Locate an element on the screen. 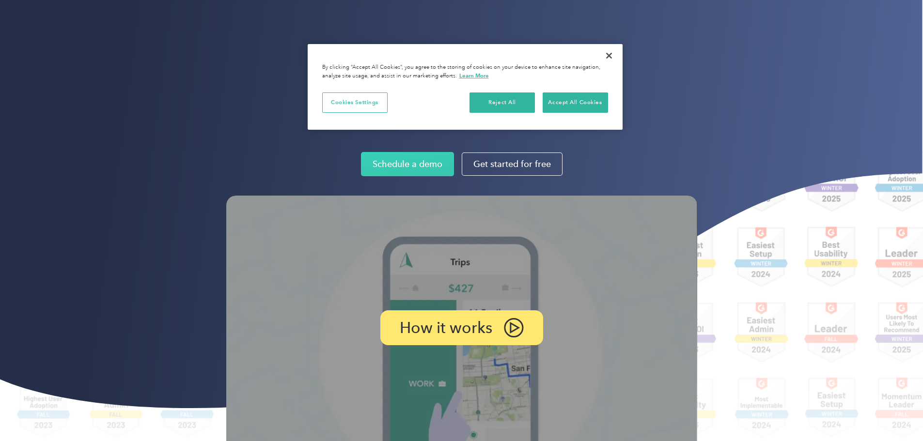  a: Get started for free is located at coordinates (512, 164).